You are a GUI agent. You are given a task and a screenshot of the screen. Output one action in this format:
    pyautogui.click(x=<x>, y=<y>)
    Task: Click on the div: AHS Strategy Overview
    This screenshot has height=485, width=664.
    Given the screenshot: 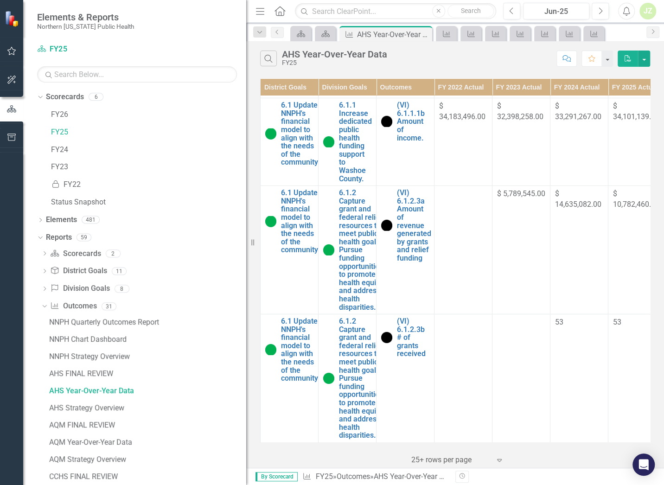 What is the action you would take?
    pyautogui.click(x=147, y=408)
    